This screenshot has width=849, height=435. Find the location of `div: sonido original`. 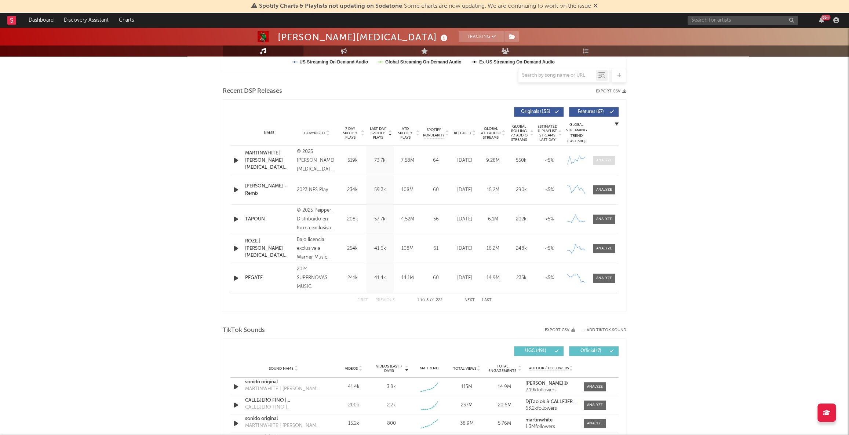

div: sonido original is located at coordinates (283, 419).